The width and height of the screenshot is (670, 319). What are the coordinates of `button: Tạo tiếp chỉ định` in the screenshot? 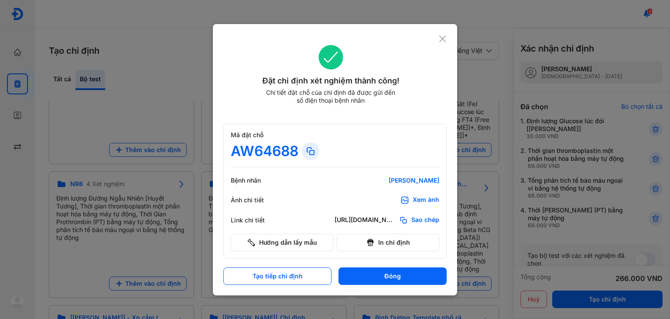 It's located at (278, 276).